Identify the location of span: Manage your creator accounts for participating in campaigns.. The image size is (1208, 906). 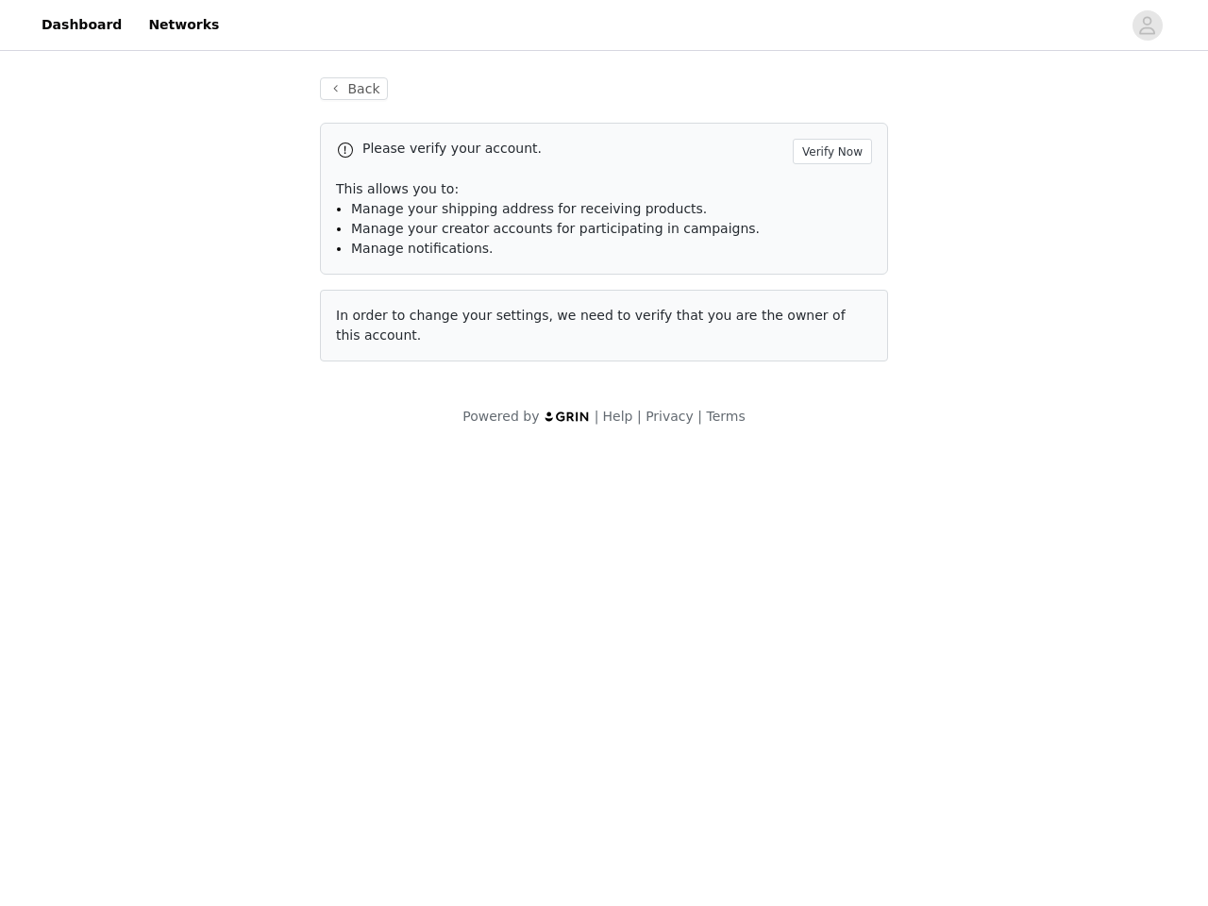
(555, 228).